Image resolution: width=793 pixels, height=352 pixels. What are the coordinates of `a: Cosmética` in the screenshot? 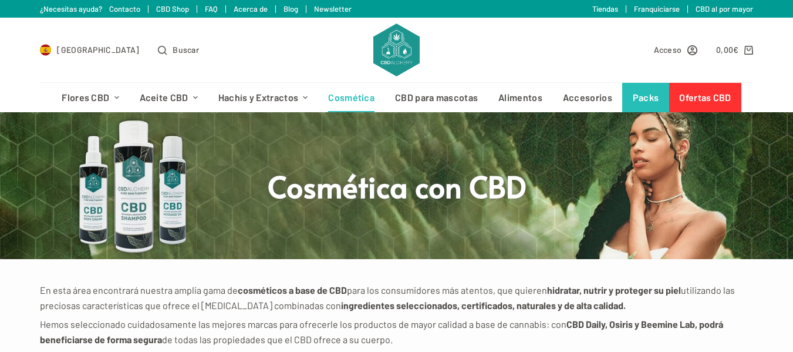 It's located at (352, 97).